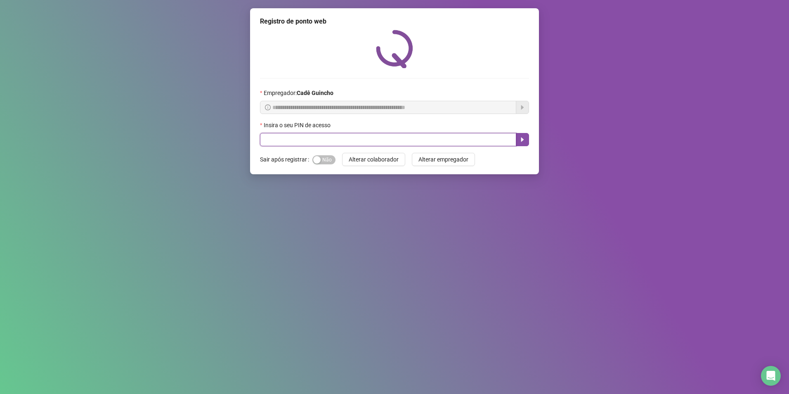  I want to click on span: Alterar empregador, so click(443, 159).